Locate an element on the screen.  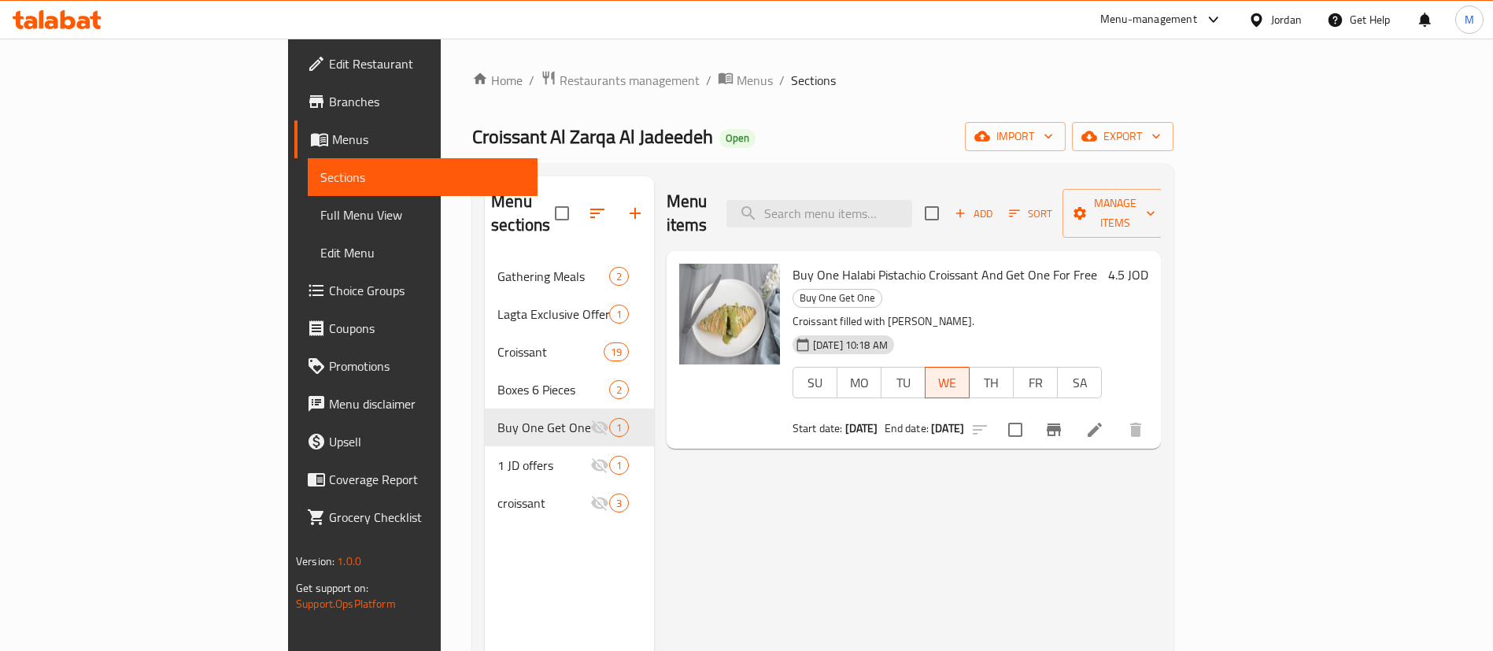
span: 1.0.0 is located at coordinates (349, 561).